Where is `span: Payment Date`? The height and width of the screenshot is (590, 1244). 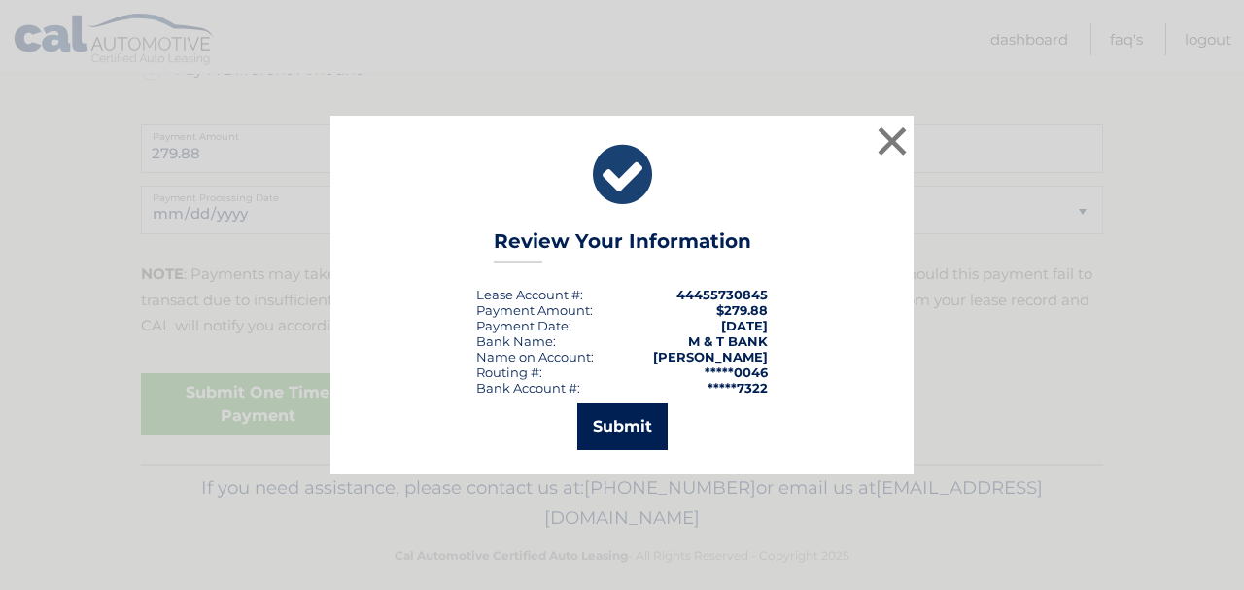 span: Payment Date is located at coordinates (522, 326).